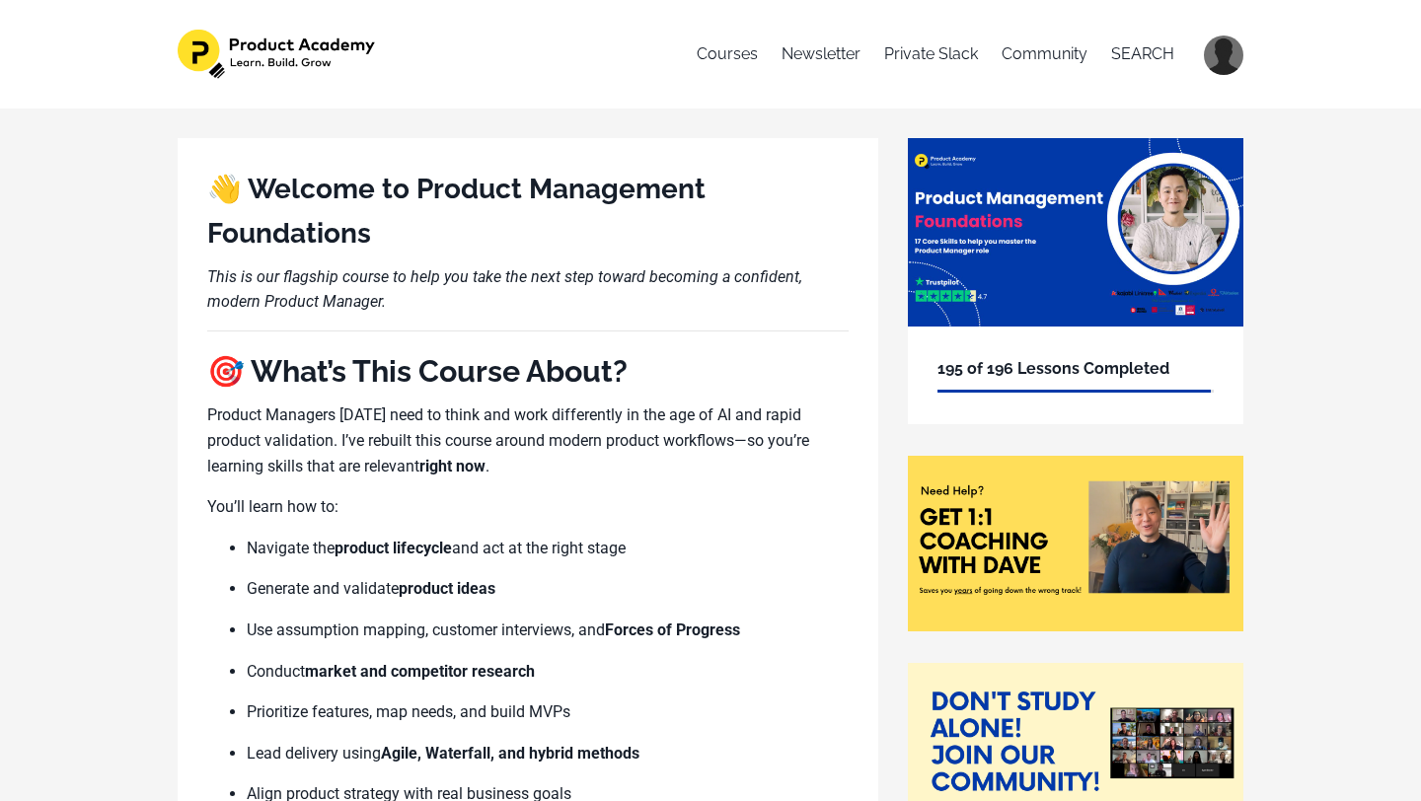  What do you see at coordinates (1044, 54) in the screenshot?
I see `a: Community` at bounding box center [1044, 54].